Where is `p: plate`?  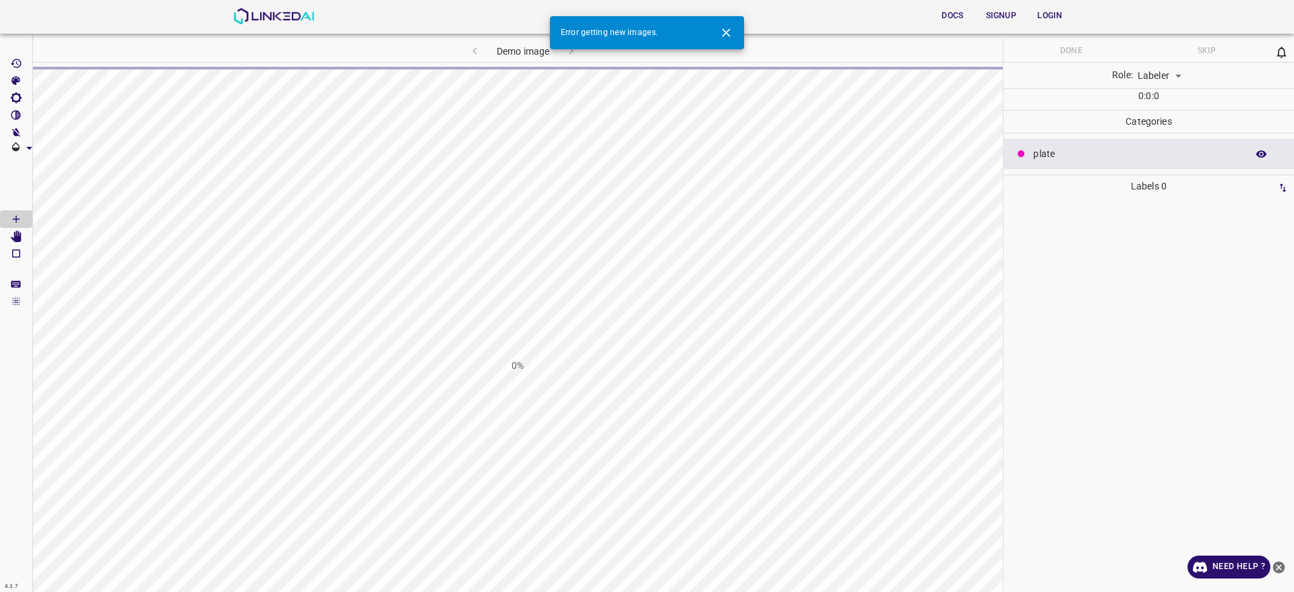
p: plate is located at coordinates (1136, 154).